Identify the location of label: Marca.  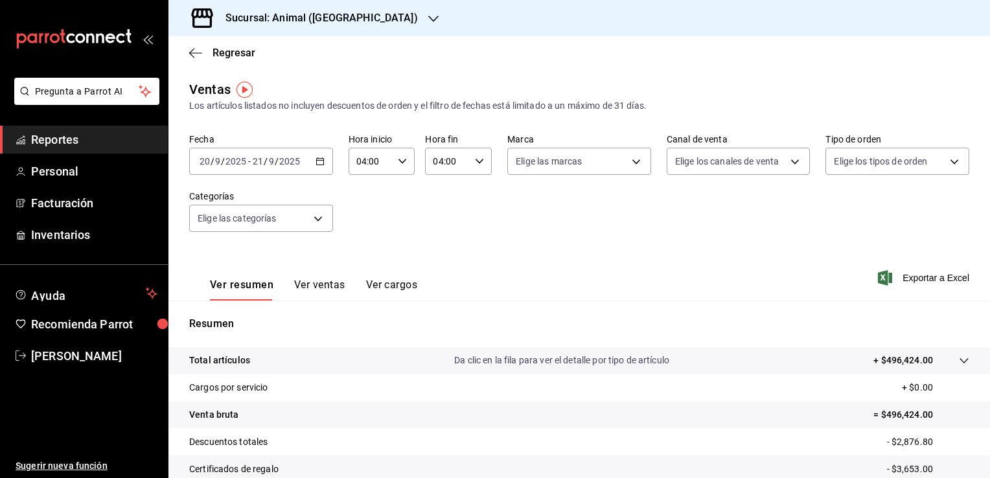
(579, 139).